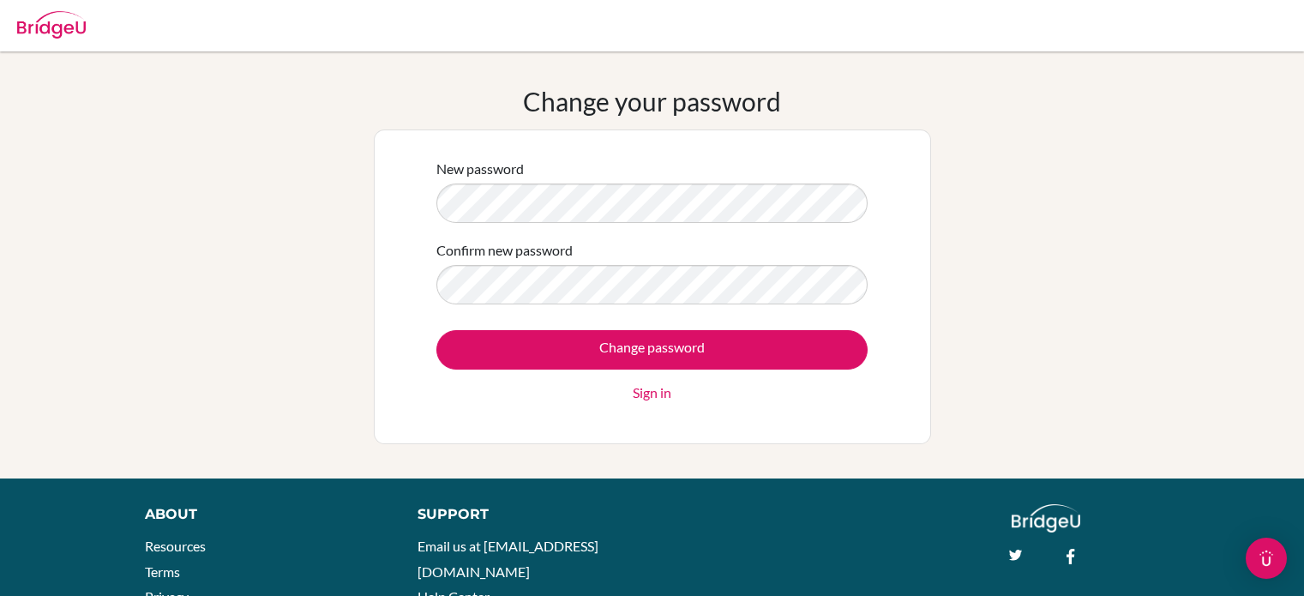  I want to click on label: Confirm new password, so click(504, 250).